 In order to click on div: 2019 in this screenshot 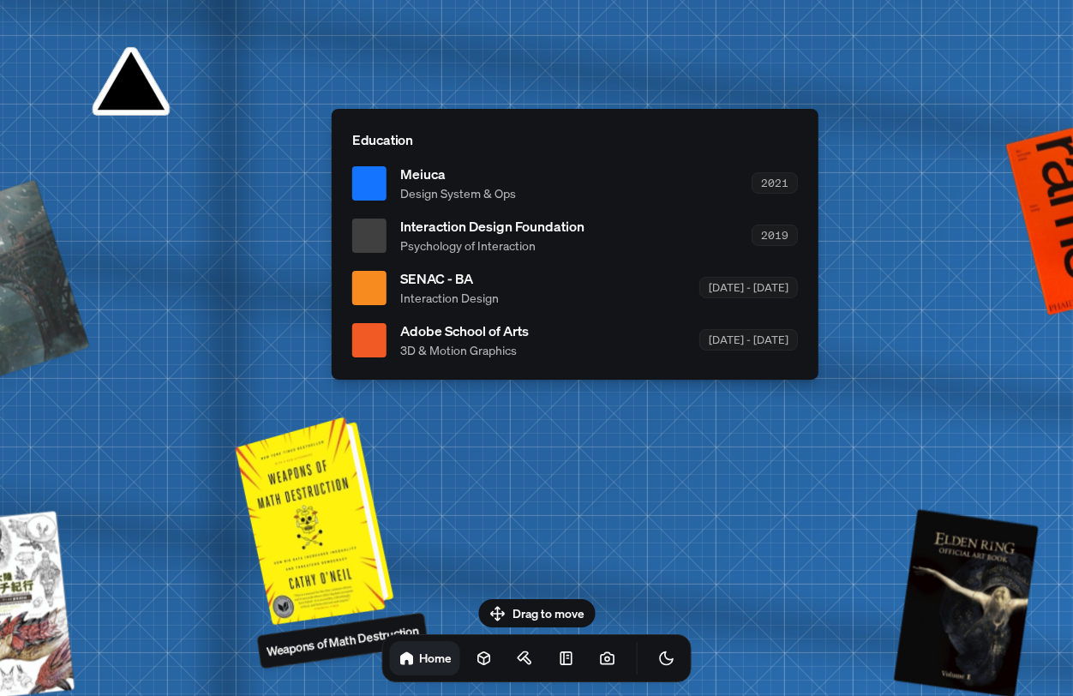, I will do `click(775, 235)`.